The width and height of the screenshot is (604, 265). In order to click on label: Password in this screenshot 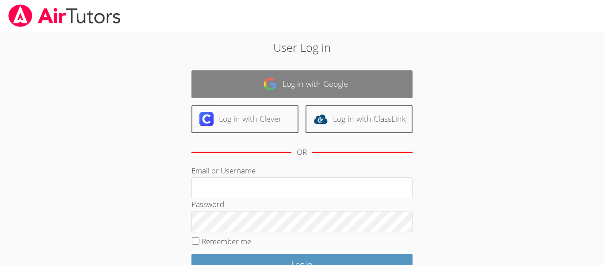, I will do `click(208, 204)`.